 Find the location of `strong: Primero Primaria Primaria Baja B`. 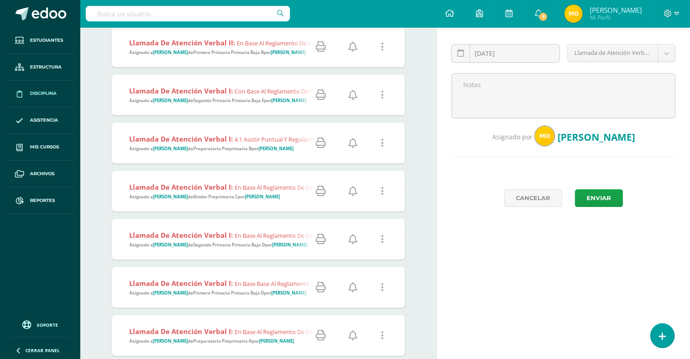

strong: Primero Primaria Primaria Baja B is located at coordinates (228, 52).